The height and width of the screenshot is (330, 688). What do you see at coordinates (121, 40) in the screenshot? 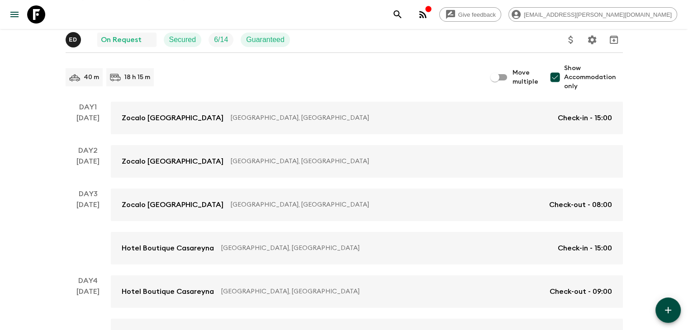
I see `p: On Request` at bounding box center [121, 40].